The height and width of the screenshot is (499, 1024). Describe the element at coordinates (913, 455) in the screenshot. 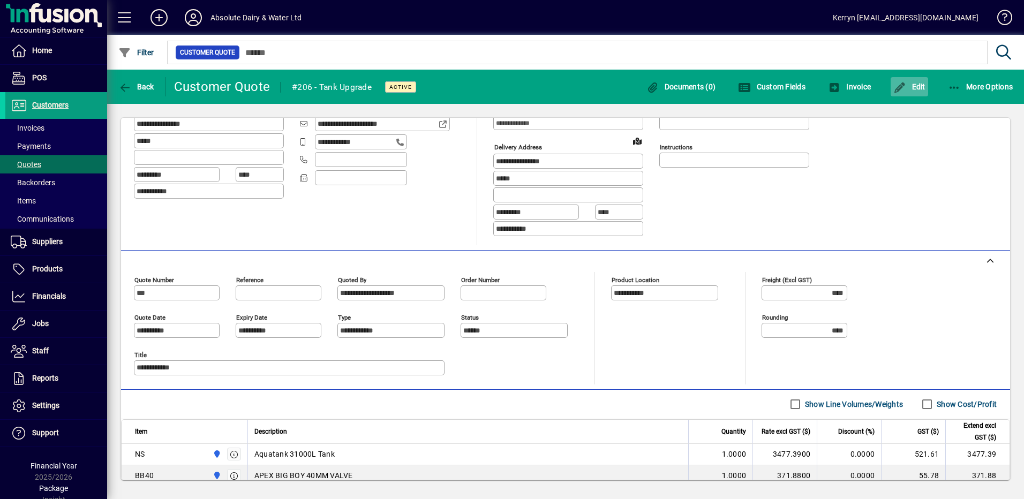

I see `td: 521.61` at that location.